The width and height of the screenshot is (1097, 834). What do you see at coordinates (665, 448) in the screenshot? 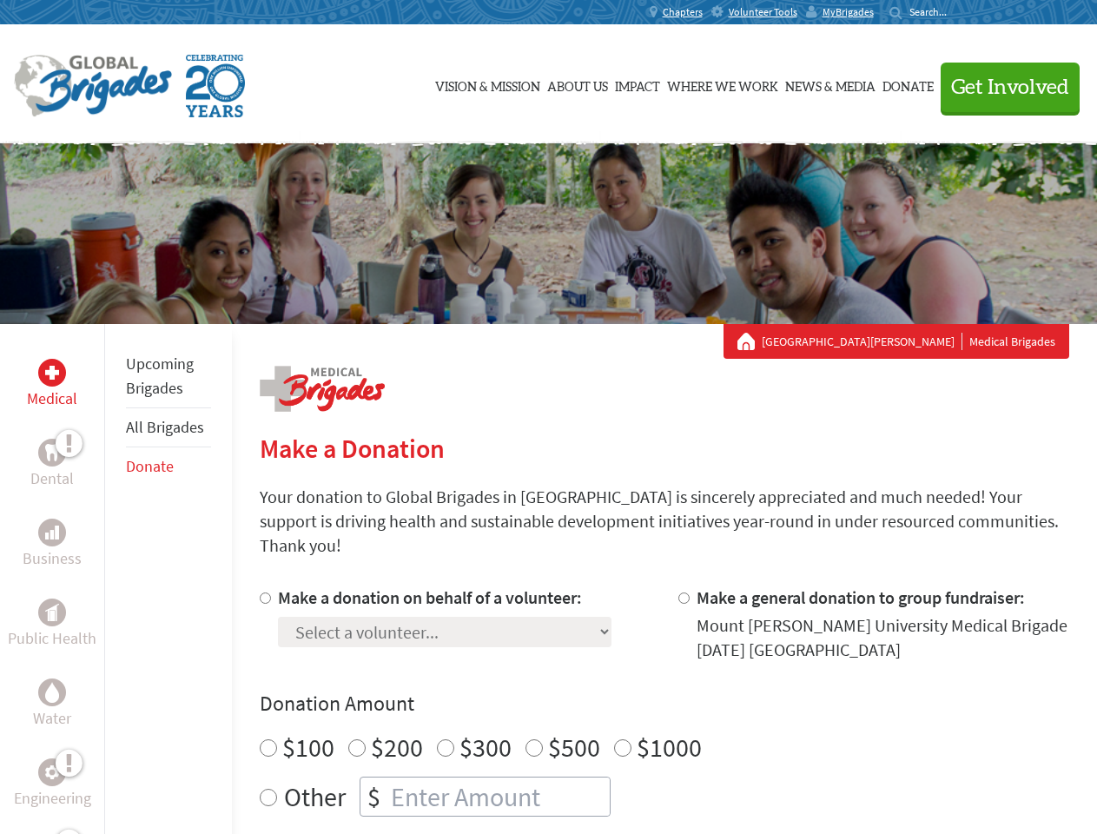
I see `h2: Make a Donation` at bounding box center [665, 448].